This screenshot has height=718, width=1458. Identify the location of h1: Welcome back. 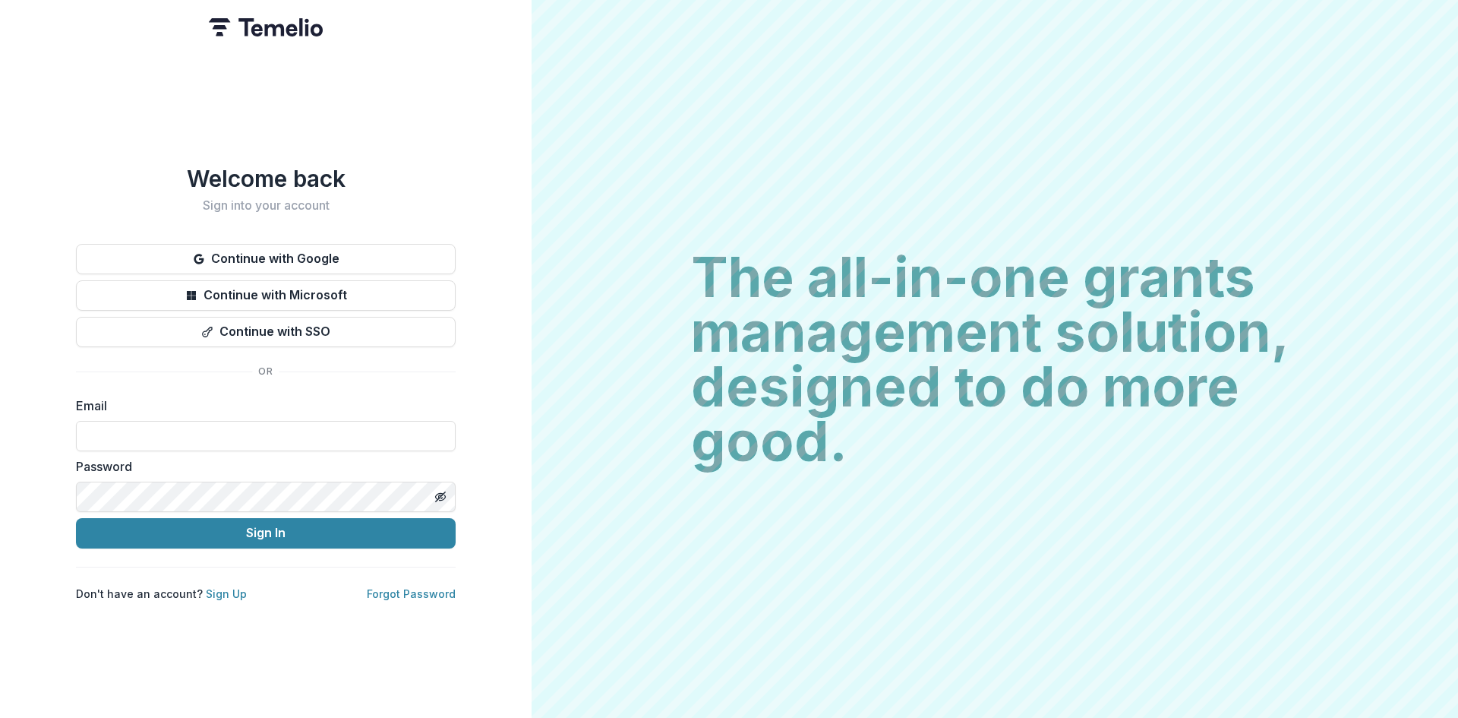
(266, 178).